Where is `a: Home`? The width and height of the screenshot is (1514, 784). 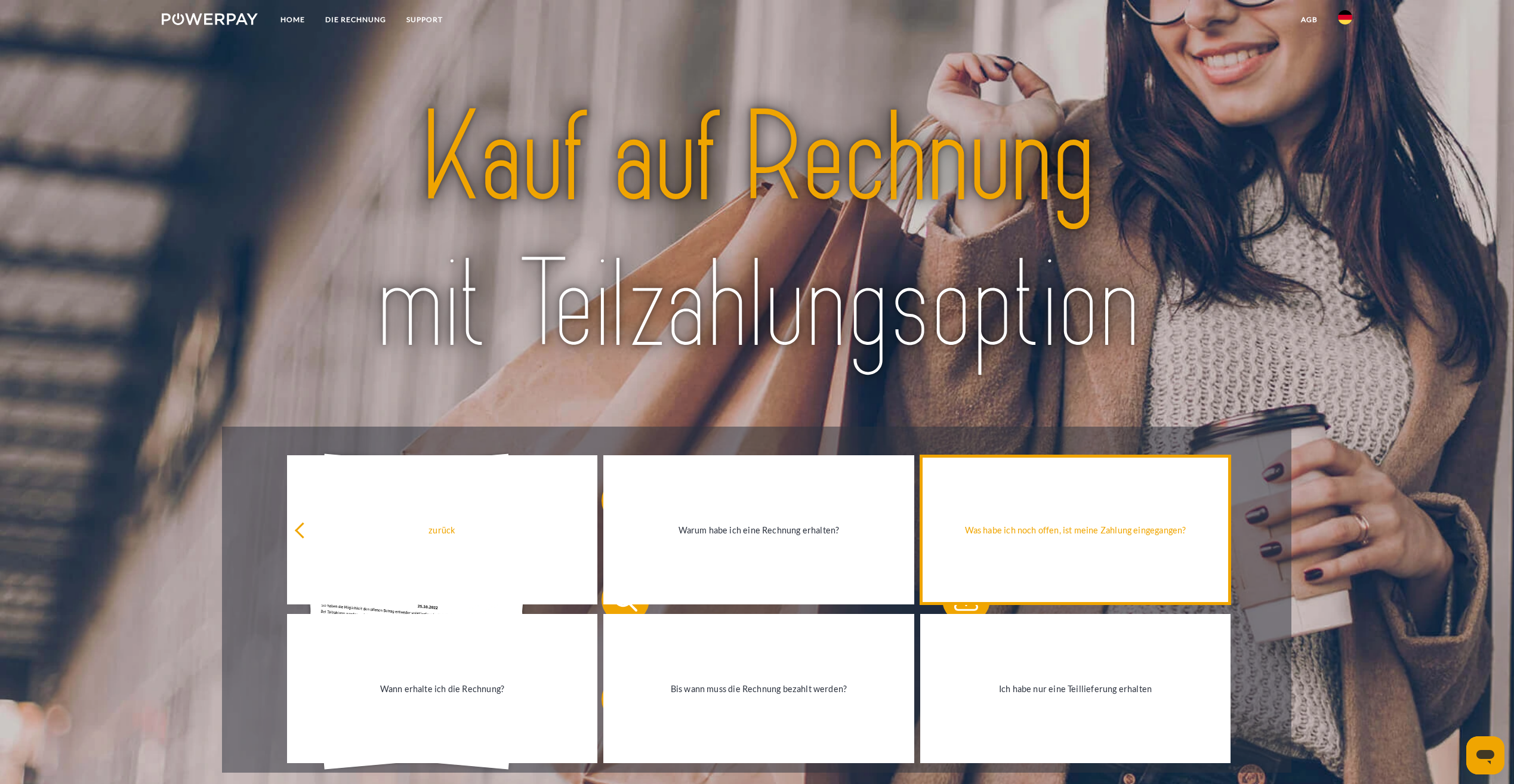 a: Home is located at coordinates (292, 20).